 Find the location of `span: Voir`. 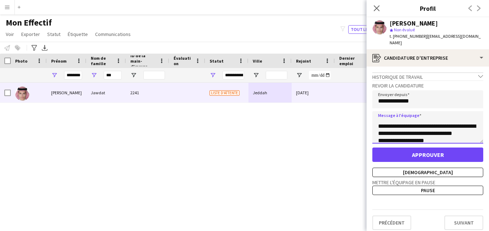

span: Voir is located at coordinates (10, 34).